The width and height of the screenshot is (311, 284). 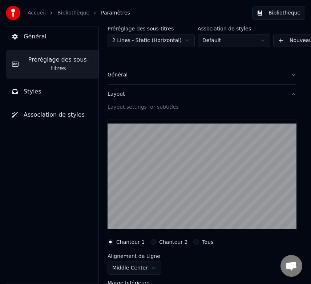 I want to click on label: Préréglage des sous-titres, so click(x=151, y=29).